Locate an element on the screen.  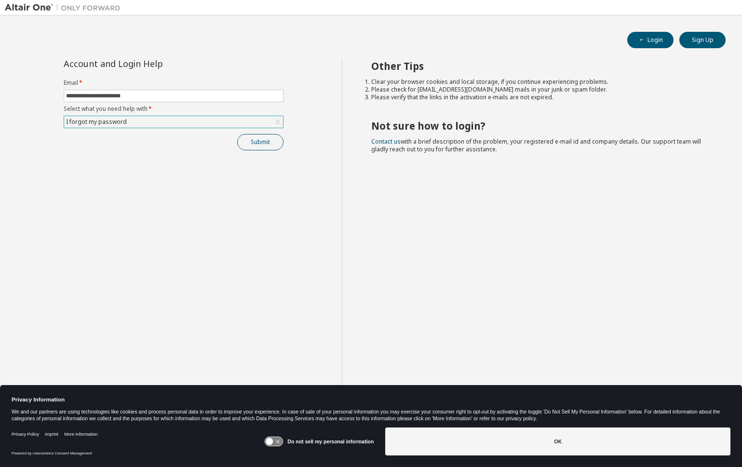
img: Altair One is located at coordinates (65, 8).